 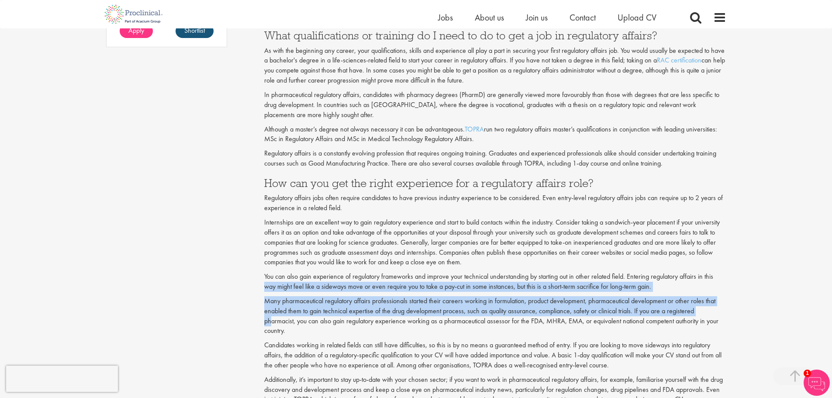 What do you see at coordinates (495, 105) in the screenshot?
I see `p: In pharmaceutical regulatory affairs, candidates with pharmacy degrees (PharmD) are generally vie...` at bounding box center [495, 105].